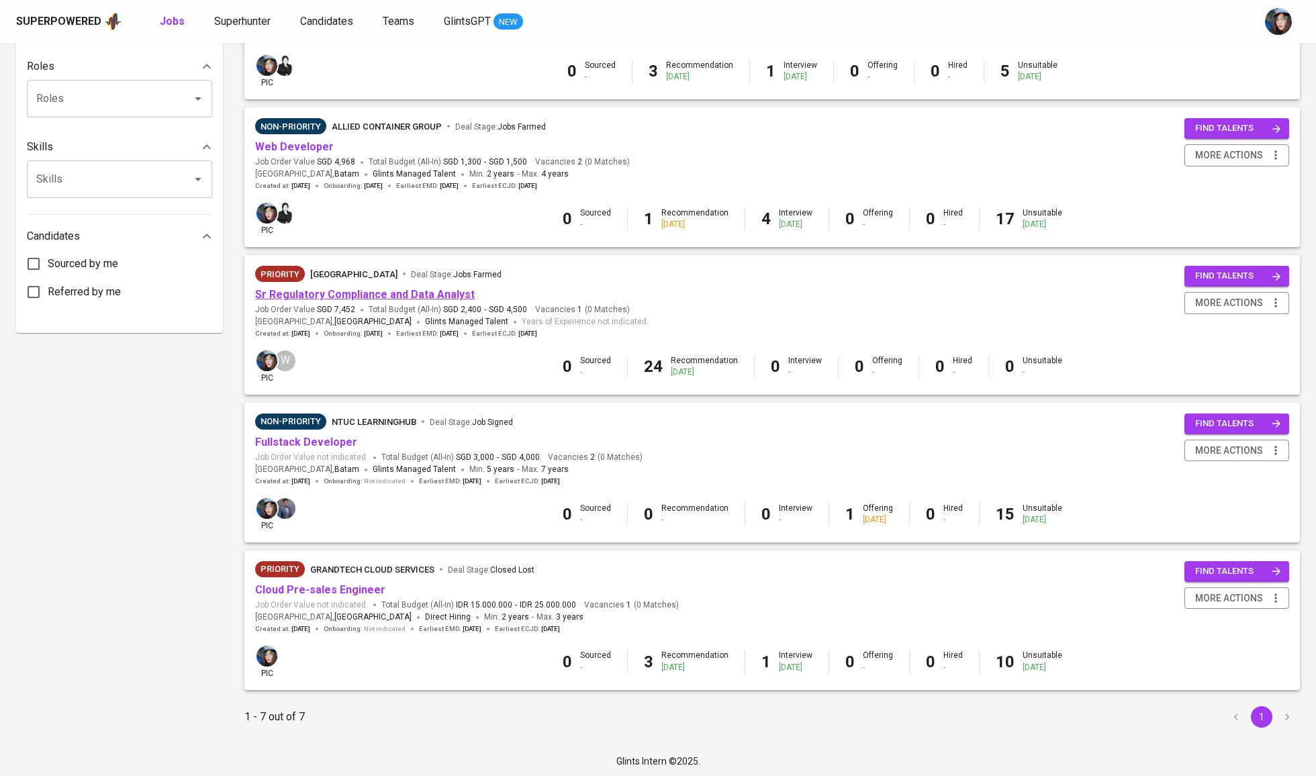 This screenshot has height=776, width=1316. What do you see at coordinates (40, 66) in the screenshot?
I see `p: Roles` at bounding box center [40, 66].